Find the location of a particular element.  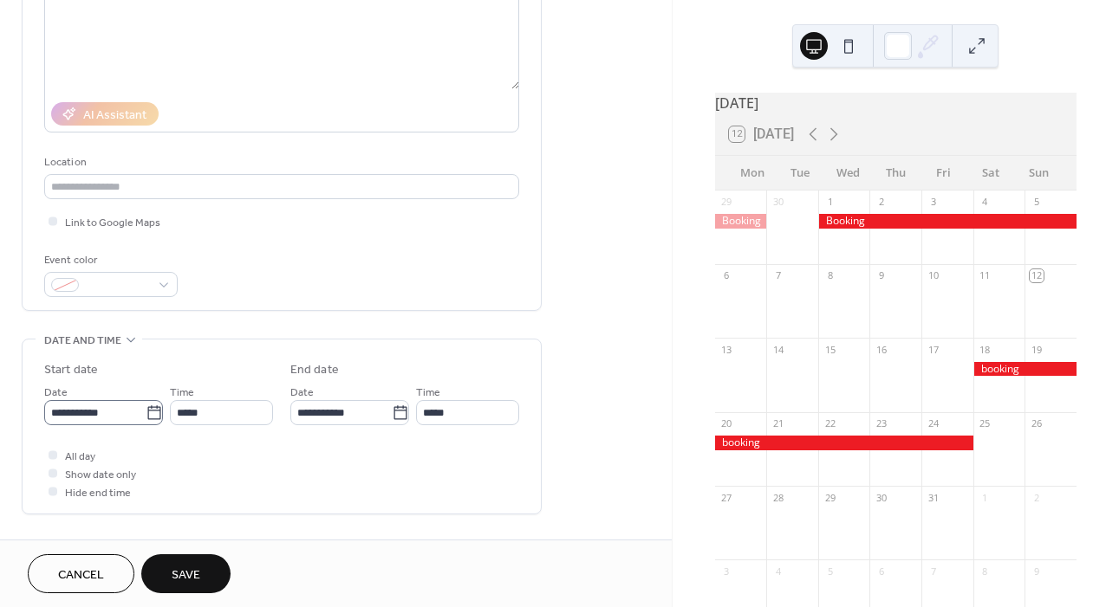

div: 16 is located at coordinates (880, 349).